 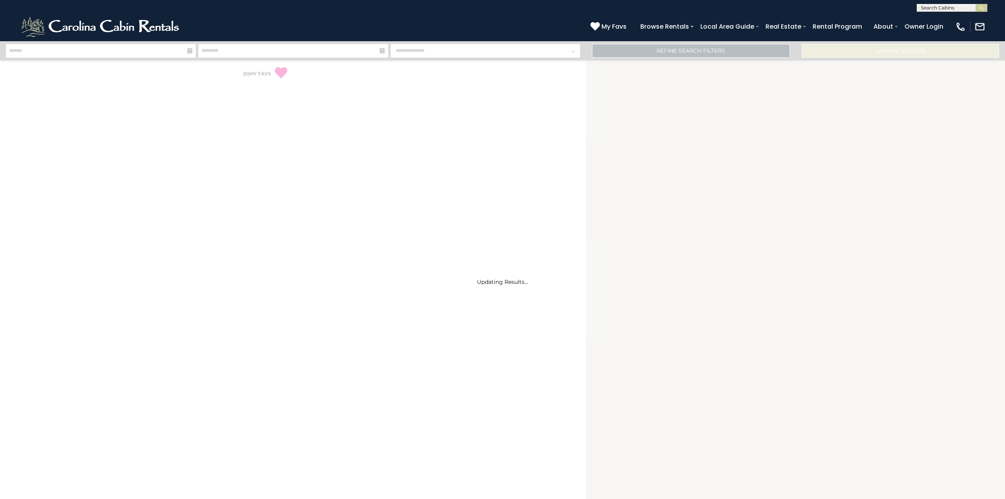 I want to click on a: Local Area Guide, so click(x=727, y=26).